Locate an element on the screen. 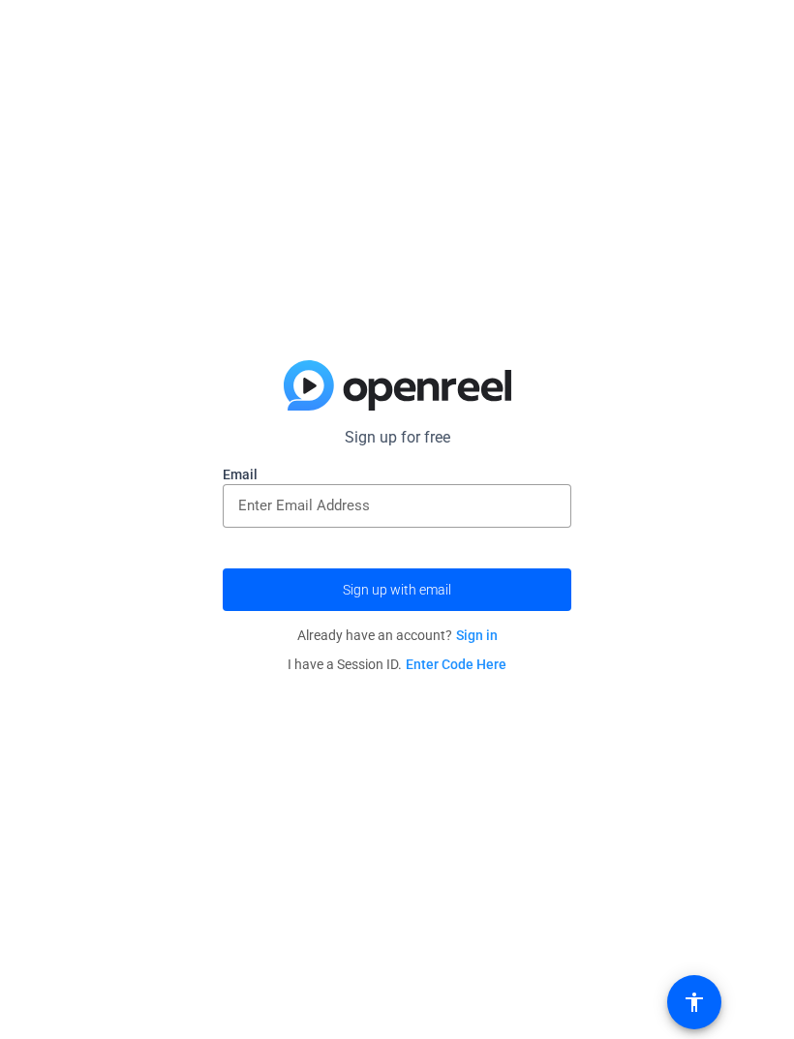 The width and height of the screenshot is (794, 1039). label: Email is located at coordinates (397, 474).